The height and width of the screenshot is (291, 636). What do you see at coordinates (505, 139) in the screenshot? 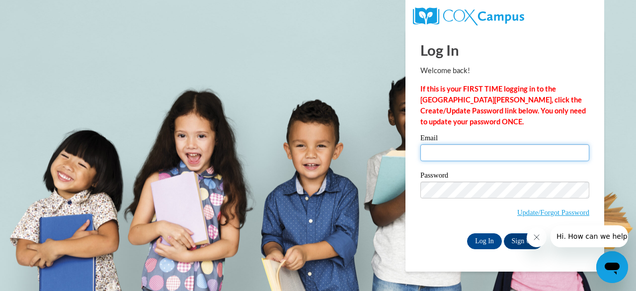
I see `label: Email` at bounding box center [505, 139].